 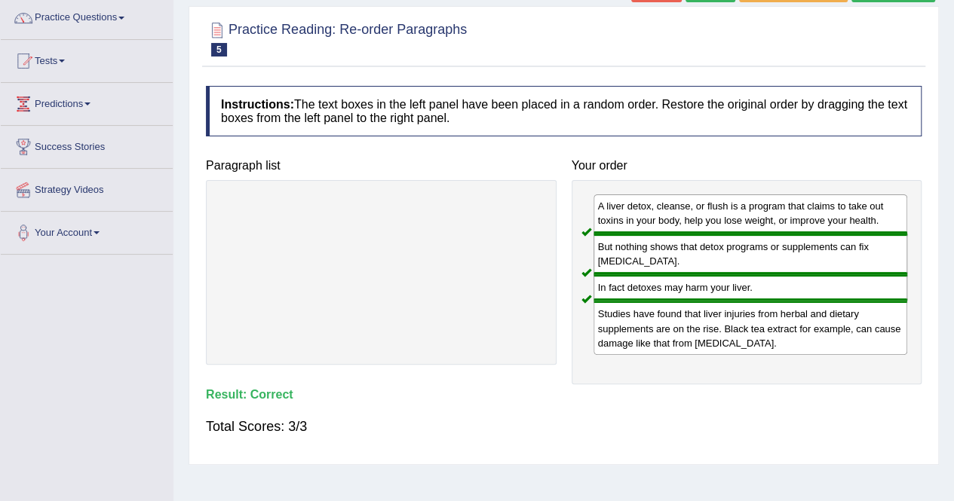 I want to click on div: In fact detoxes may harm your liver., so click(x=750, y=287).